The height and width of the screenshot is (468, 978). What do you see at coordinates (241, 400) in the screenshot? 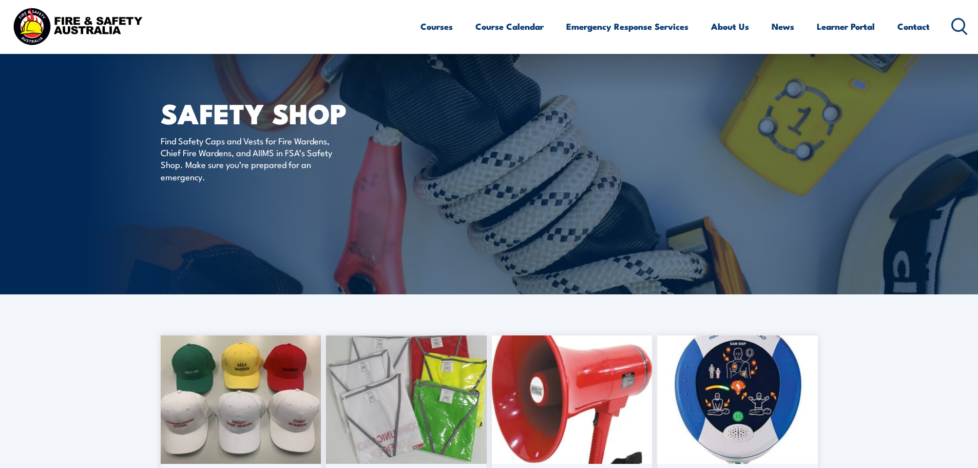
I see `img: caps-scaled-1.jpg` at bounding box center [241, 400].